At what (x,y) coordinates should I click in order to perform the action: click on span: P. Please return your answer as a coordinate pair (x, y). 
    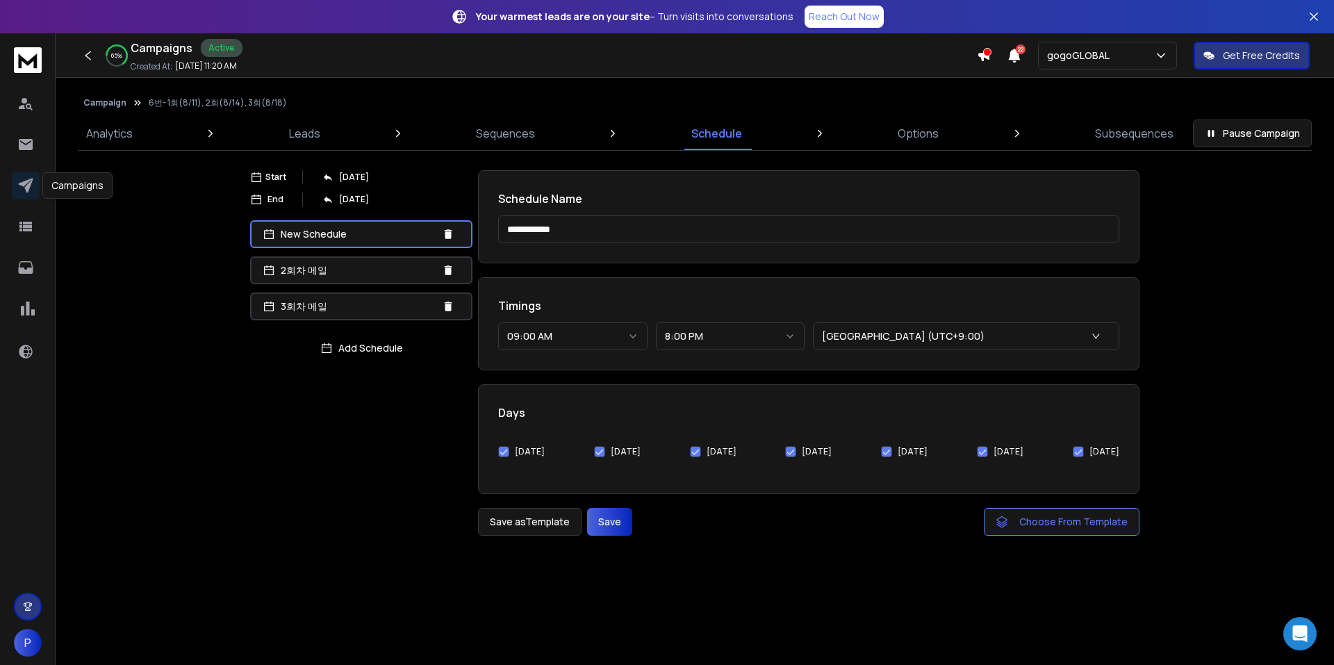
    Looking at the image, I should click on (28, 643).